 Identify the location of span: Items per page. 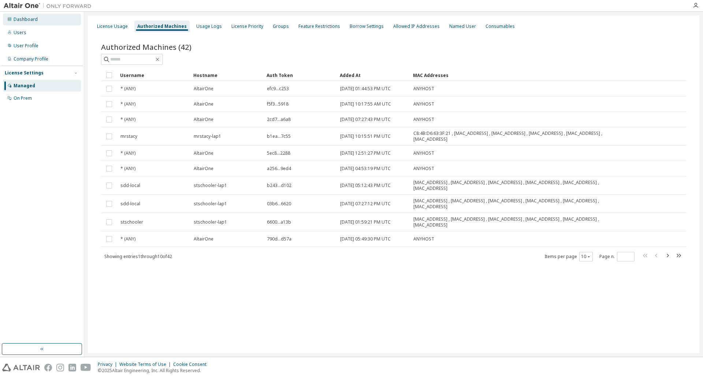
(569, 256).